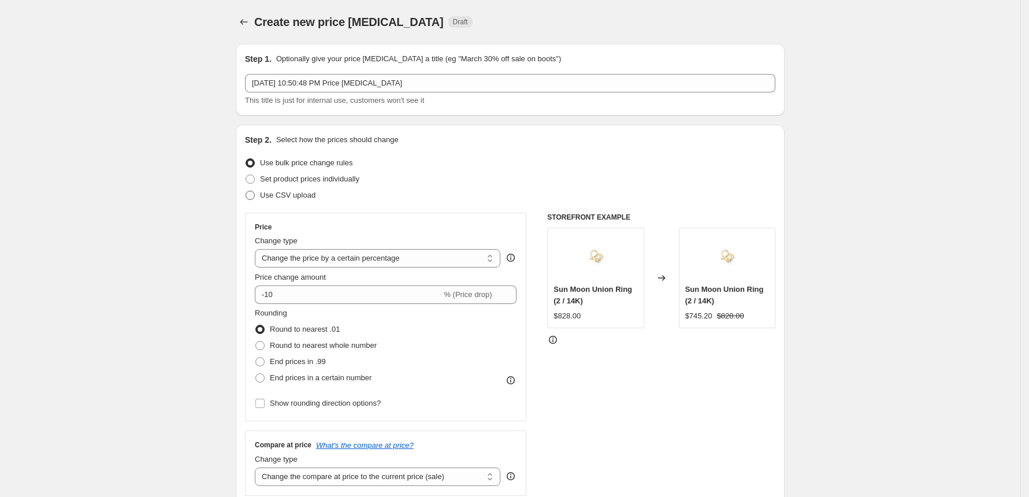 Image resolution: width=1029 pixels, height=497 pixels. What do you see at coordinates (244, 22) in the screenshot?
I see `button: Price change jobs` at bounding box center [244, 22].